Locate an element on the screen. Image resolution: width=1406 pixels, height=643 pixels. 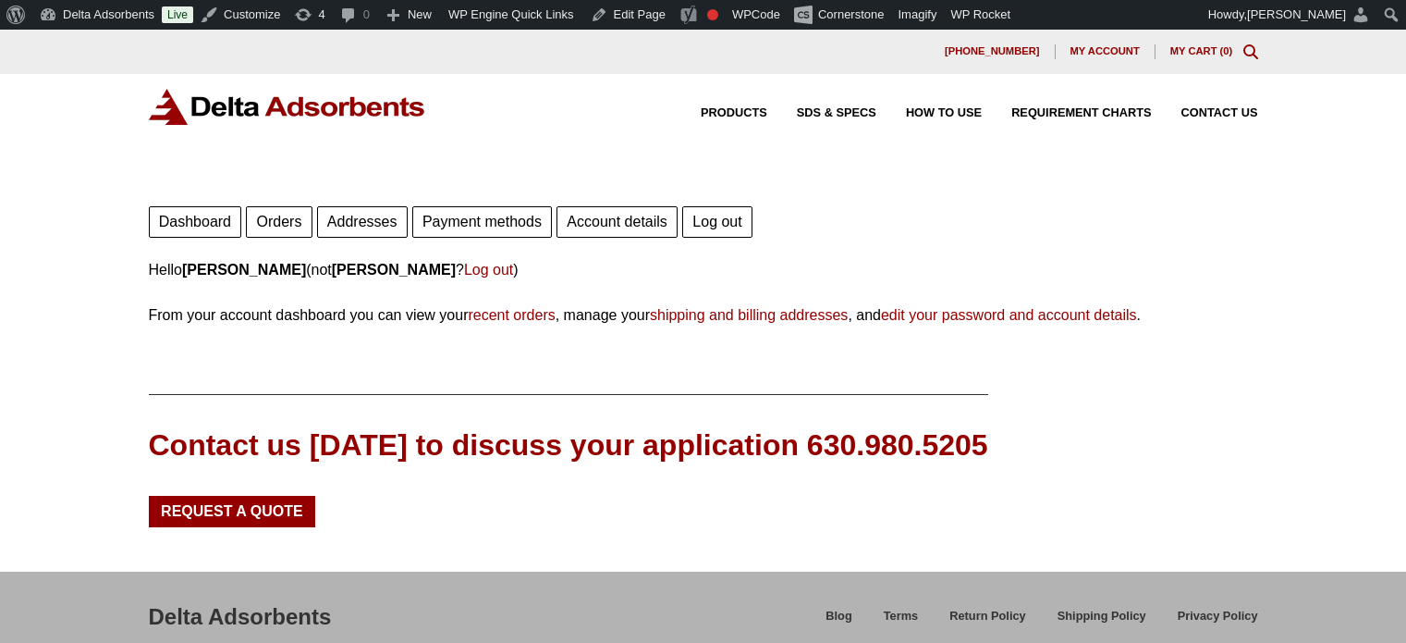
span: My account is located at coordinates (1105, 51).